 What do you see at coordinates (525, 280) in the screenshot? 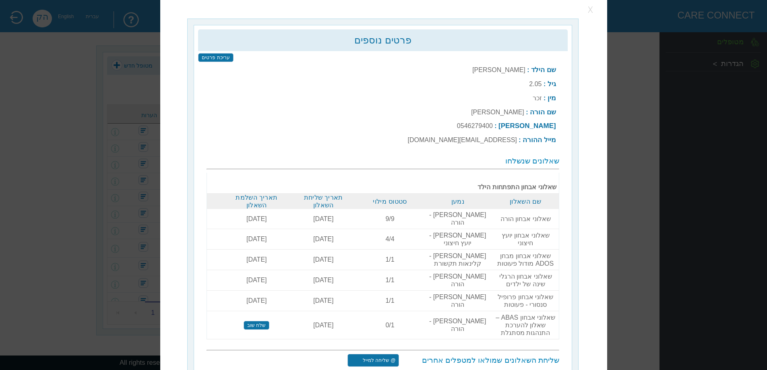
I see `td: שאלוני אבחון הרגלי שינה של ילדים` at bounding box center [525, 280].